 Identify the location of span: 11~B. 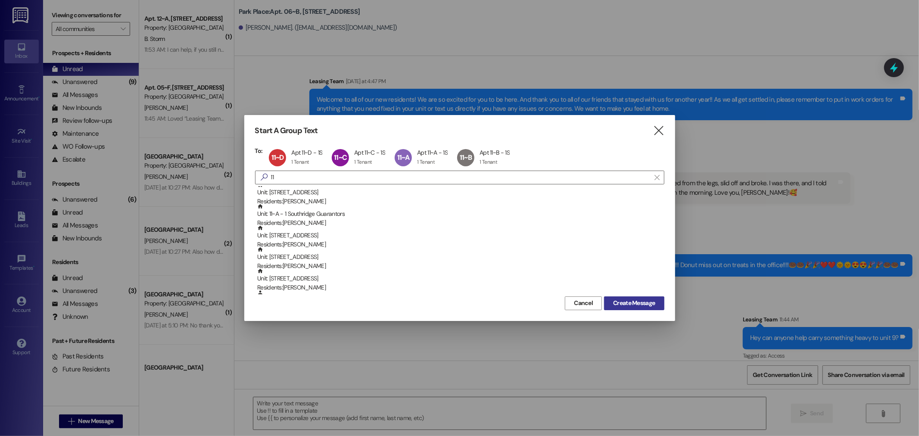
(466, 157).